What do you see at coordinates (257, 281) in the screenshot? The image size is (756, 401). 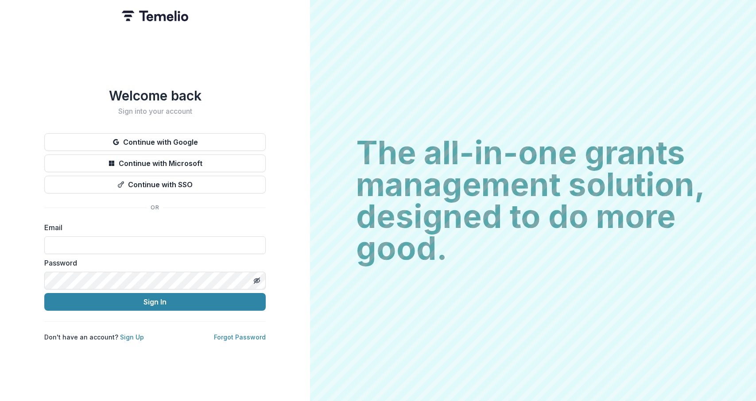 I see `button: Toggle password visibility` at bounding box center [257, 281].